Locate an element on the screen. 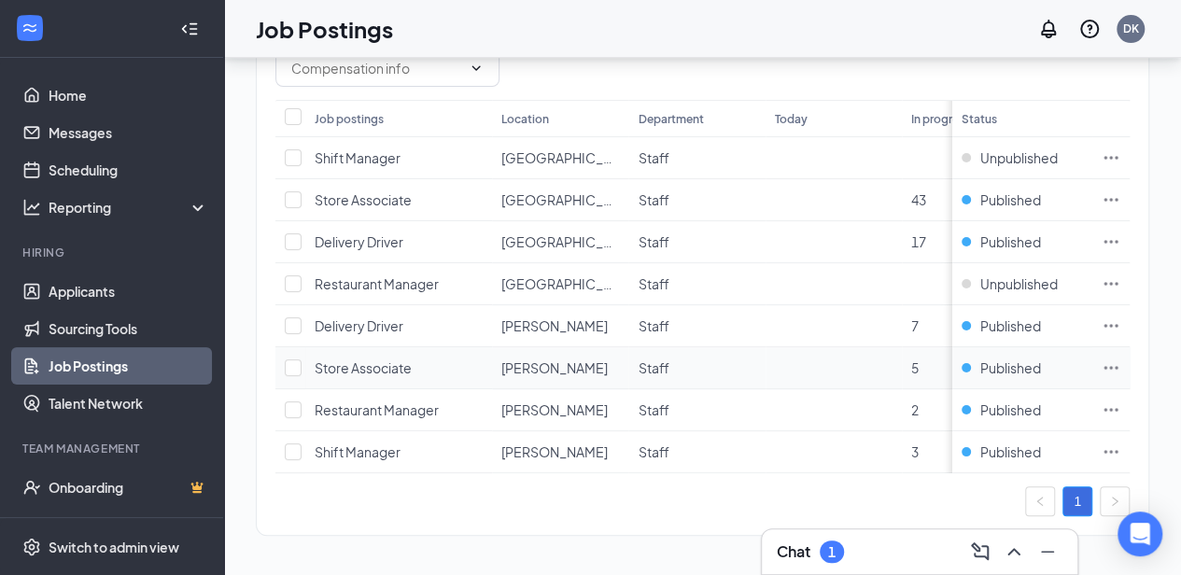 Image resolution: width=1181 pixels, height=575 pixels. span: 17 is located at coordinates (918, 242).